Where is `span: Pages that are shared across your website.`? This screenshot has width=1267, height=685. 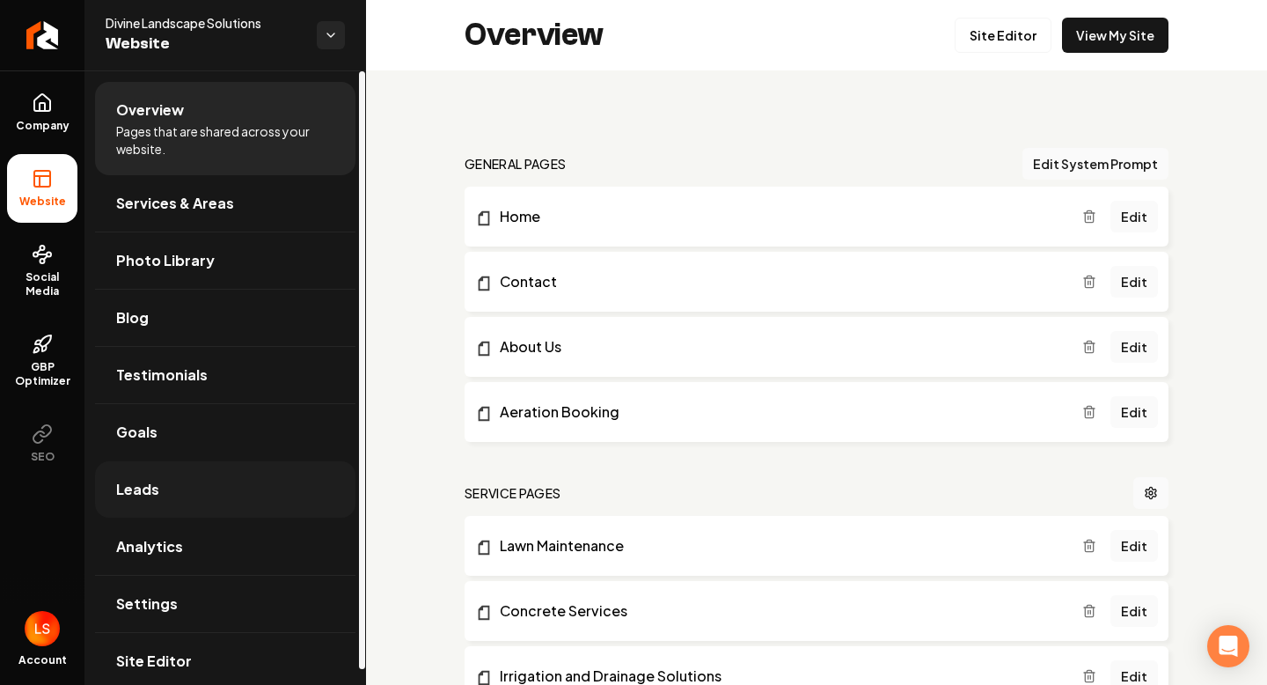 span: Pages that are shared across your website. is located at coordinates (225, 140).